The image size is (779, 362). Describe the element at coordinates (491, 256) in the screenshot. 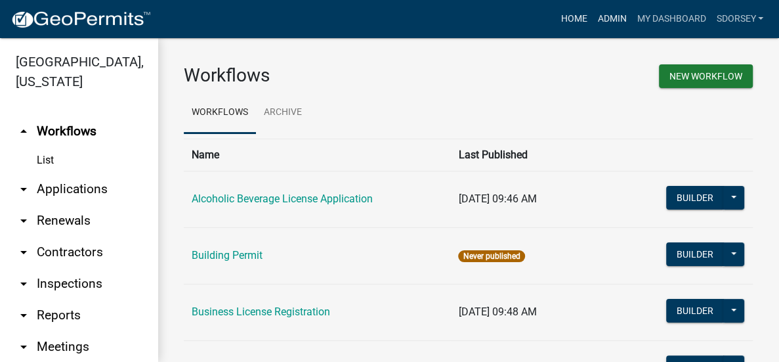

I see `span: Never published` at that location.